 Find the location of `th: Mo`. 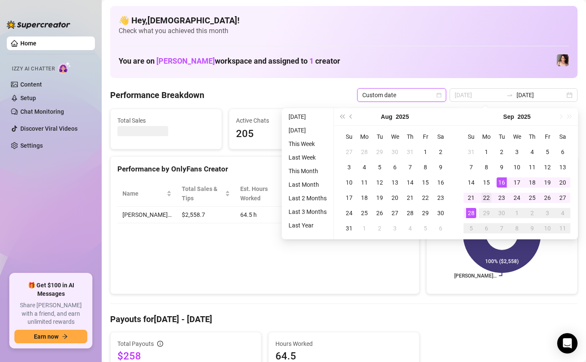

th: Mo is located at coordinates (487, 137).